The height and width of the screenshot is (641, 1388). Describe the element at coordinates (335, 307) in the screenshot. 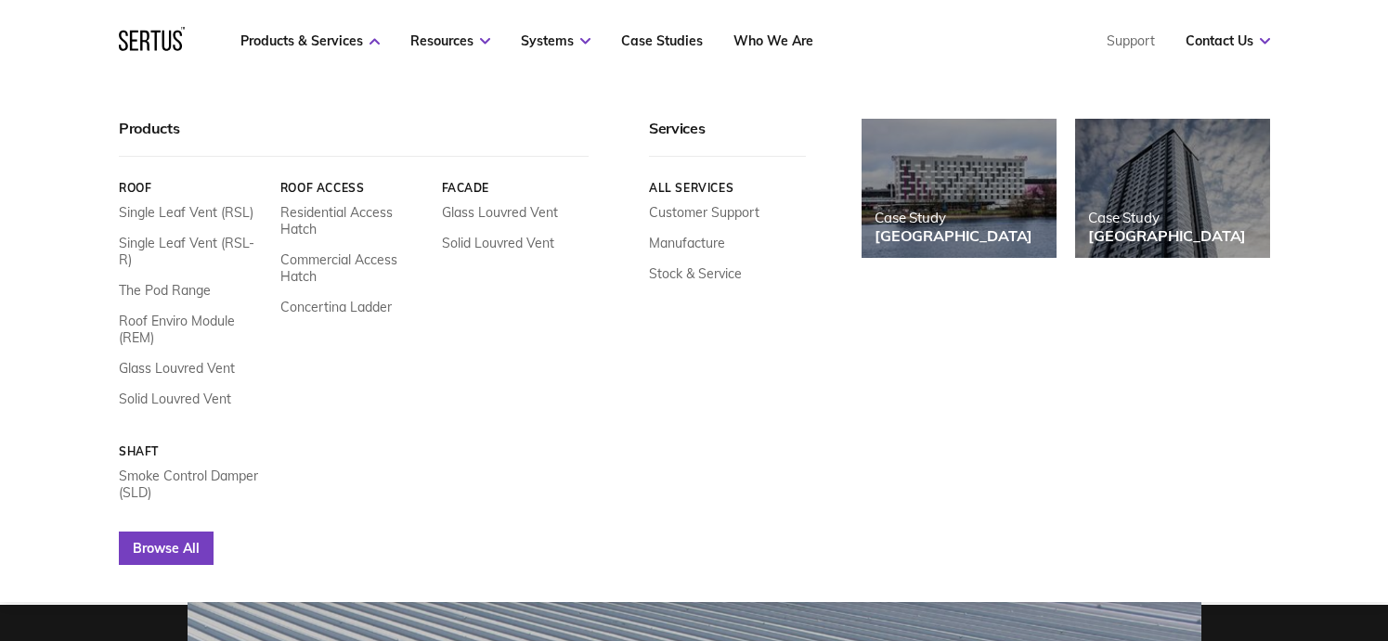

I see `a: Concertina Ladder` at that location.